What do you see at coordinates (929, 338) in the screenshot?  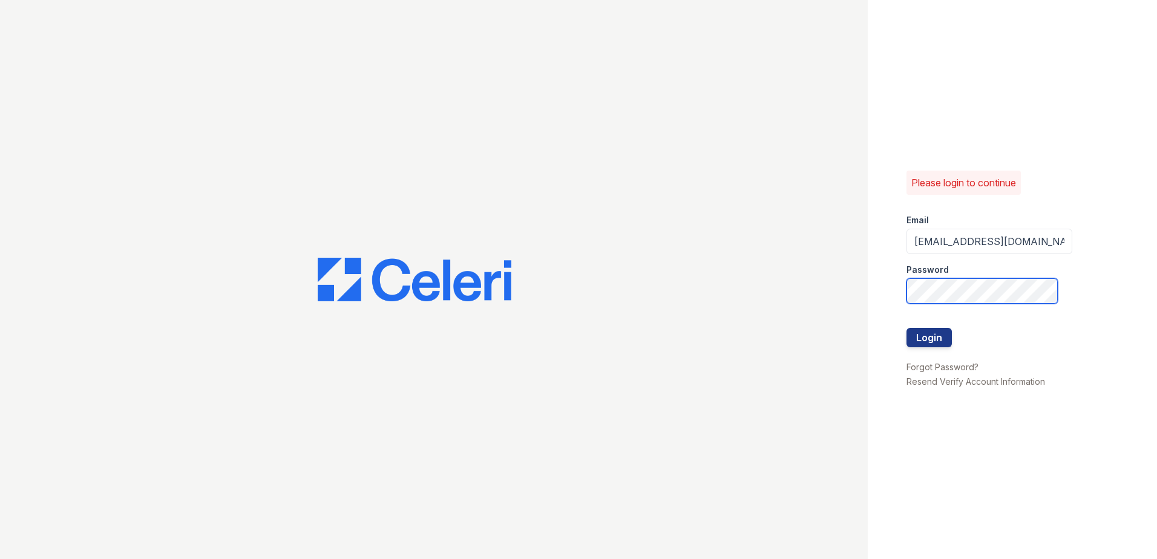 I see `button: Login` at bounding box center [929, 338].